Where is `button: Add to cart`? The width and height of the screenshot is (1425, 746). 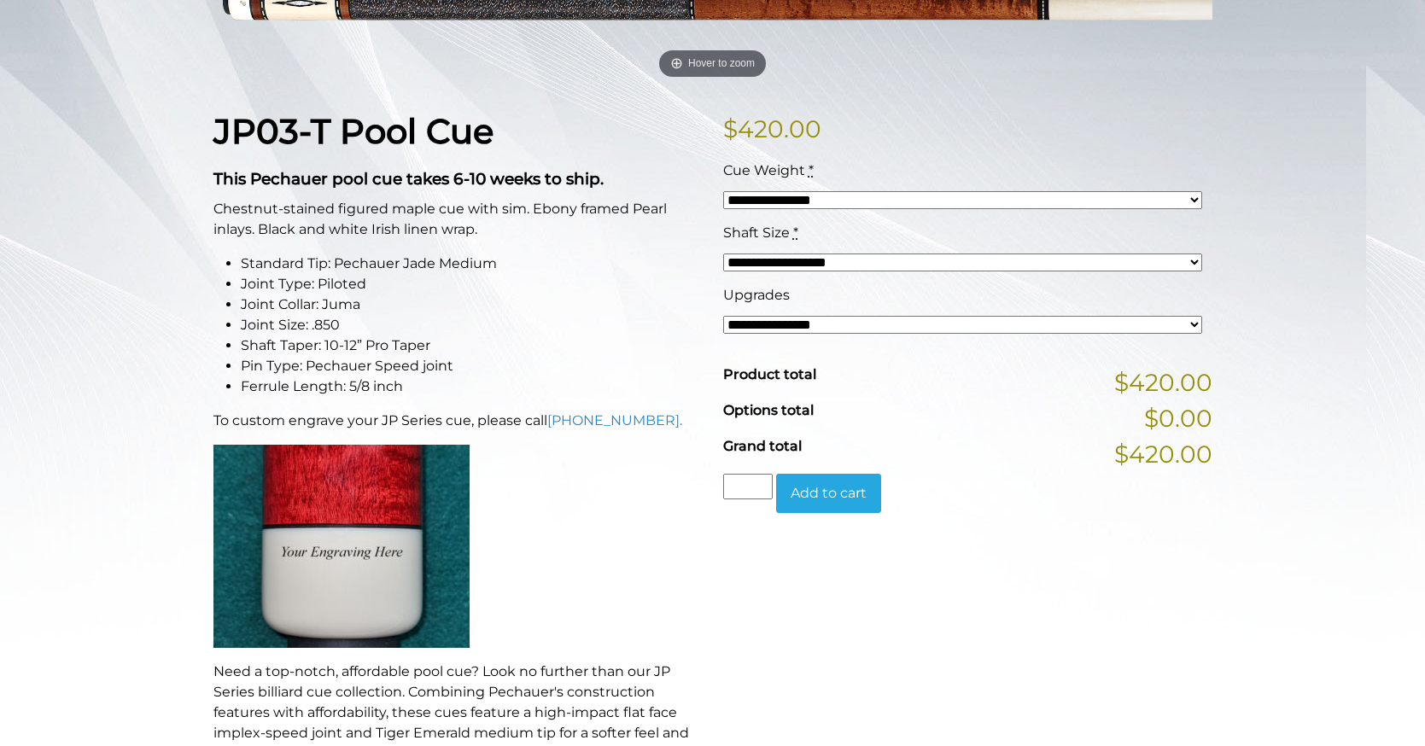
button: Add to cart is located at coordinates (828, 493).